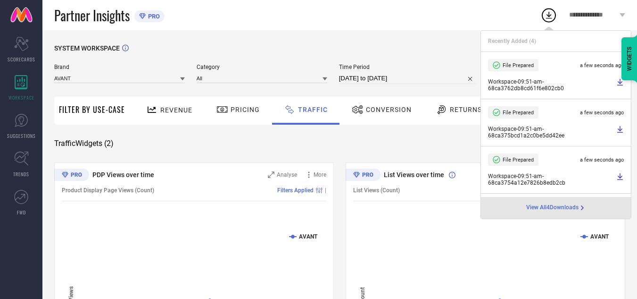 This screenshot has width=637, height=299. I want to click on span: Workspace - 09:51-am - 68ca3754a12e7826b8edb2cb, so click(551, 179).